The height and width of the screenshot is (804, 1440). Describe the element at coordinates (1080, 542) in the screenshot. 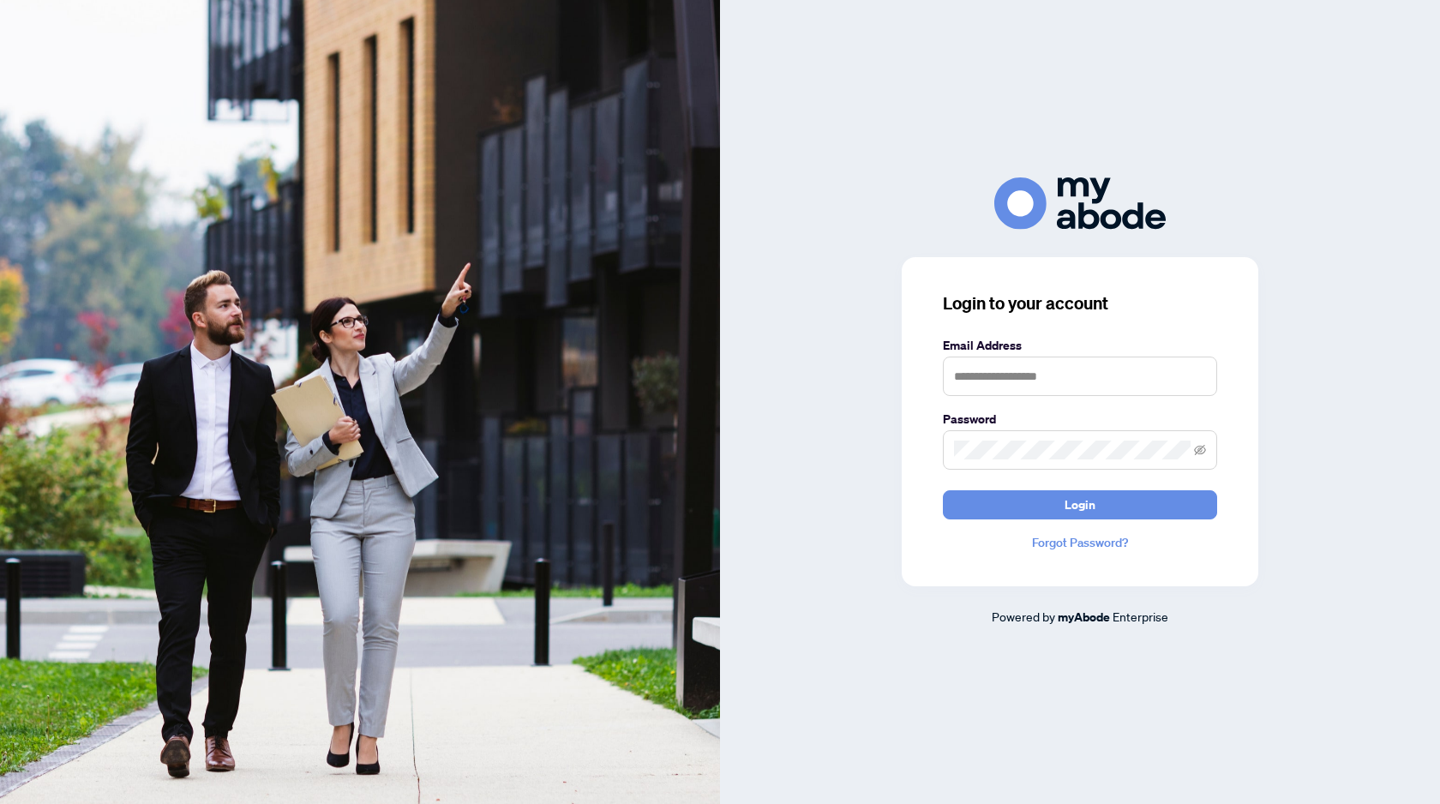

I see `a: Forgot Password?` at that location.